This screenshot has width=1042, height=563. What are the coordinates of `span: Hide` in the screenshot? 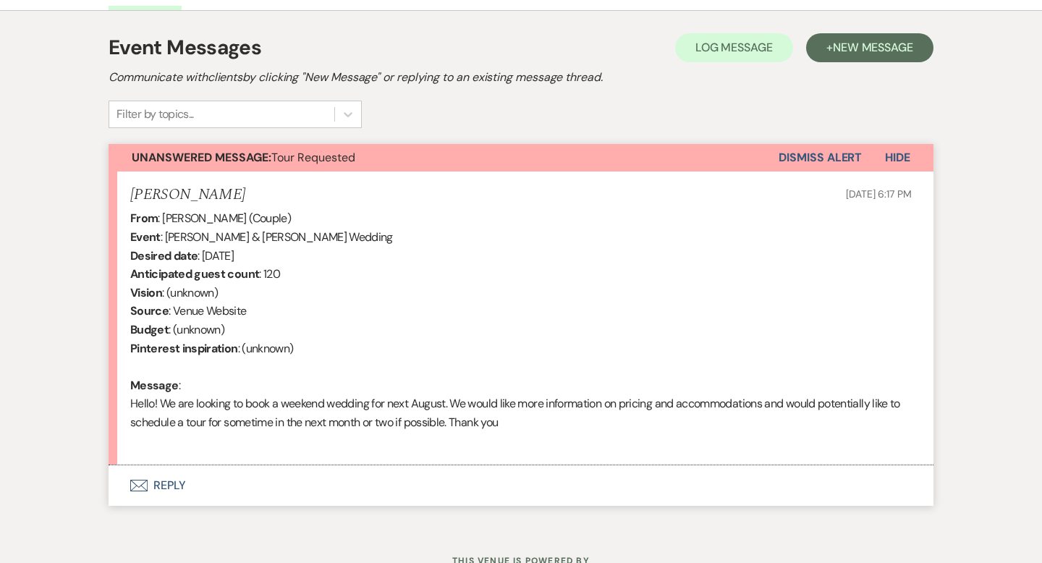 It's located at (898, 157).